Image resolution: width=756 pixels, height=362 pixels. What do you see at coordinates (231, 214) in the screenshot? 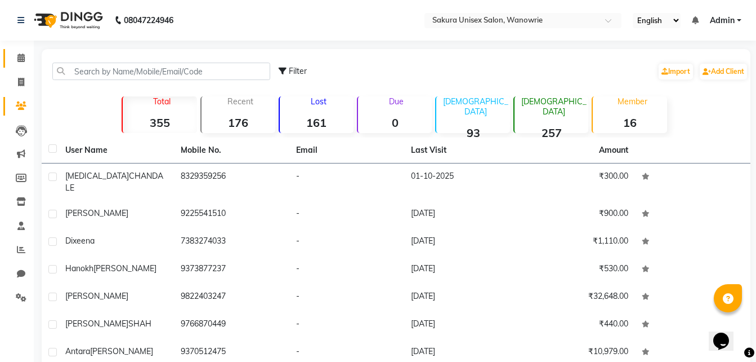
I see `td: 9225541510` at bounding box center [231, 214].